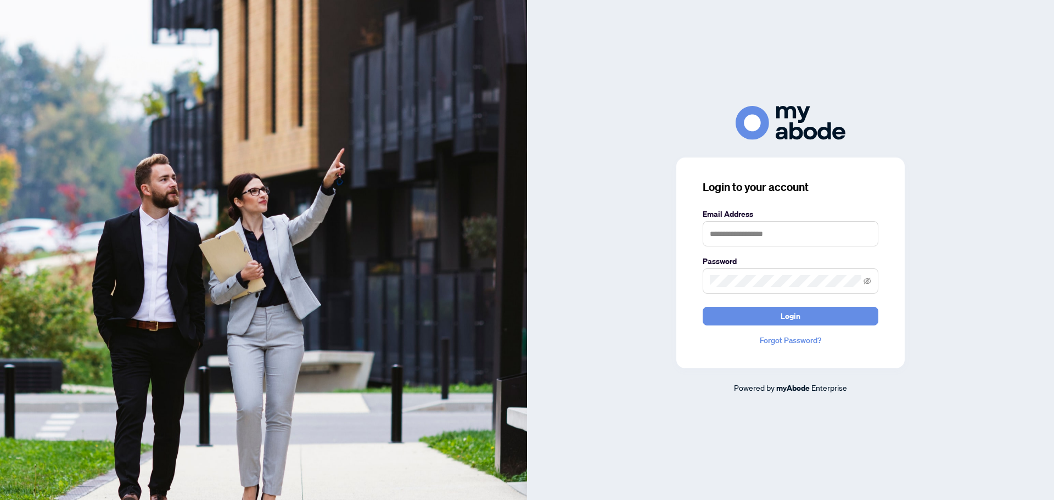 The image size is (1054, 500). Describe the element at coordinates (791, 316) in the screenshot. I see `span: Login` at that location.